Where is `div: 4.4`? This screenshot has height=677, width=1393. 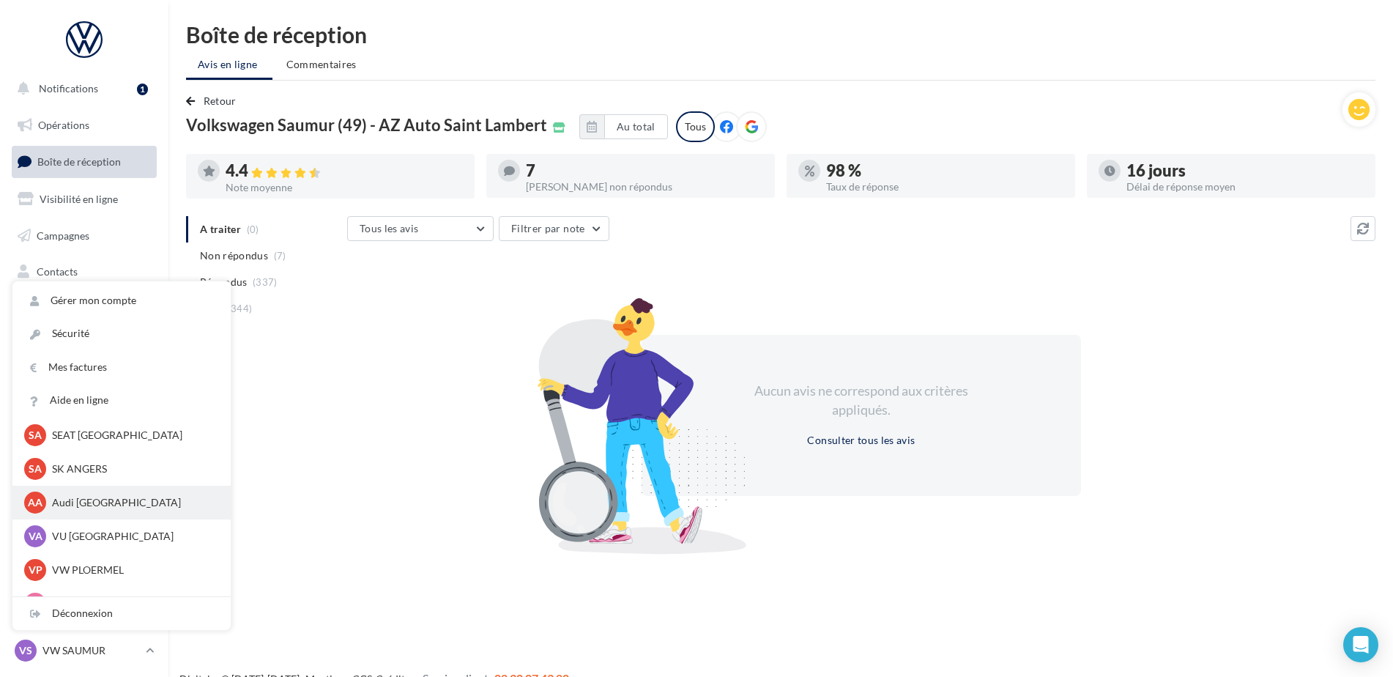
div: 4.4 is located at coordinates (344, 171).